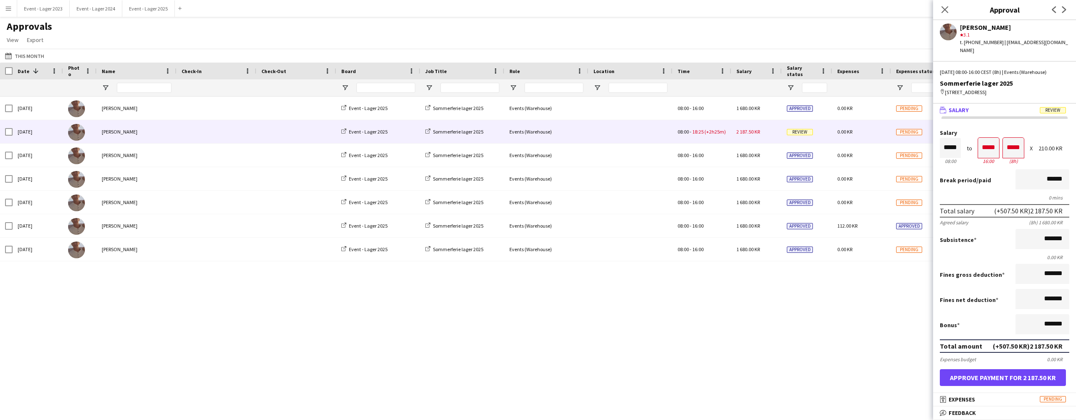  Describe the element at coordinates (715, 132) in the screenshot. I see `span: (+2h25m)` at that location.